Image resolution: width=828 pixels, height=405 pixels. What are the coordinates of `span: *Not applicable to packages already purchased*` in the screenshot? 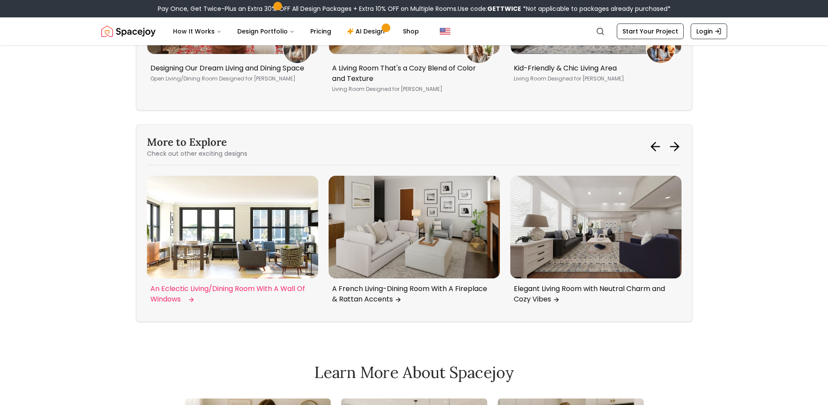 It's located at (596, 9).